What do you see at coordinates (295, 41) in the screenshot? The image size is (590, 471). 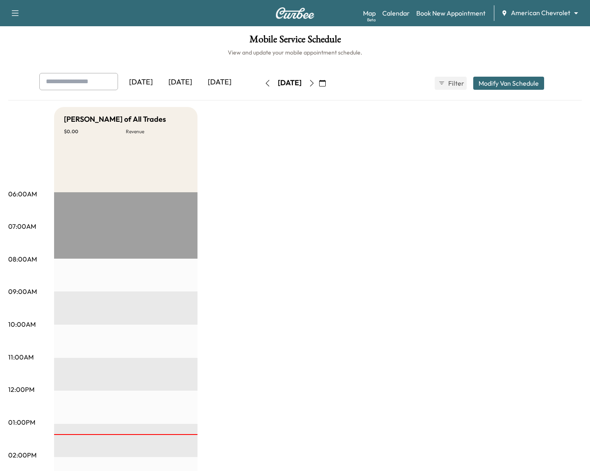 I see `h1: Mobile Service Schedule` at bounding box center [295, 41].